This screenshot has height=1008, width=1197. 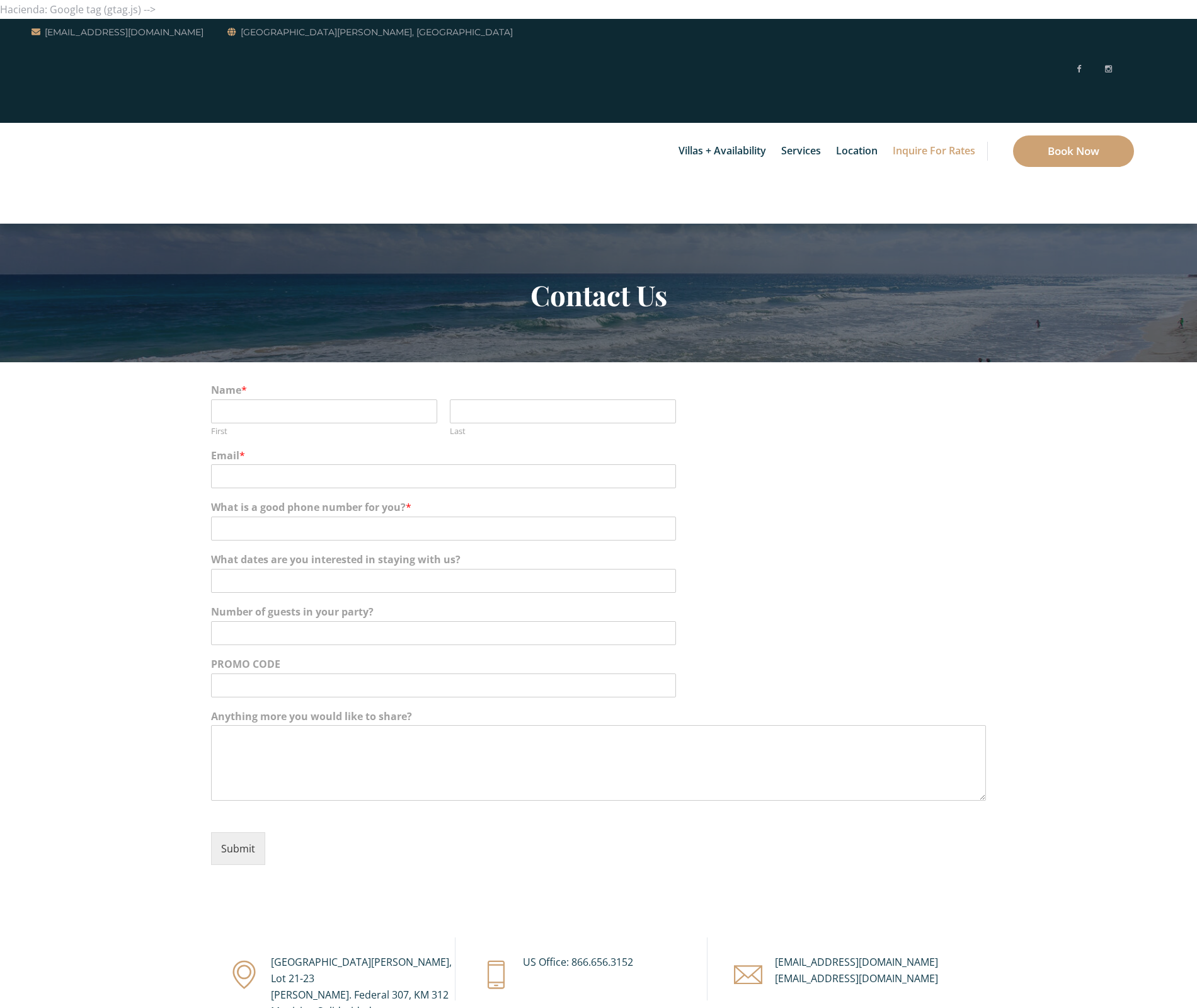 I want to click on label: Name, so click(x=599, y=390).